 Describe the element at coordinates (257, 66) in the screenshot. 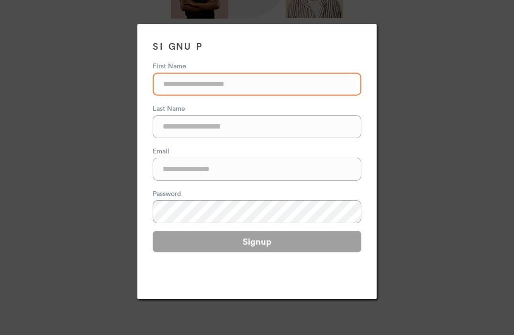

I see `div: First Name` at that location.